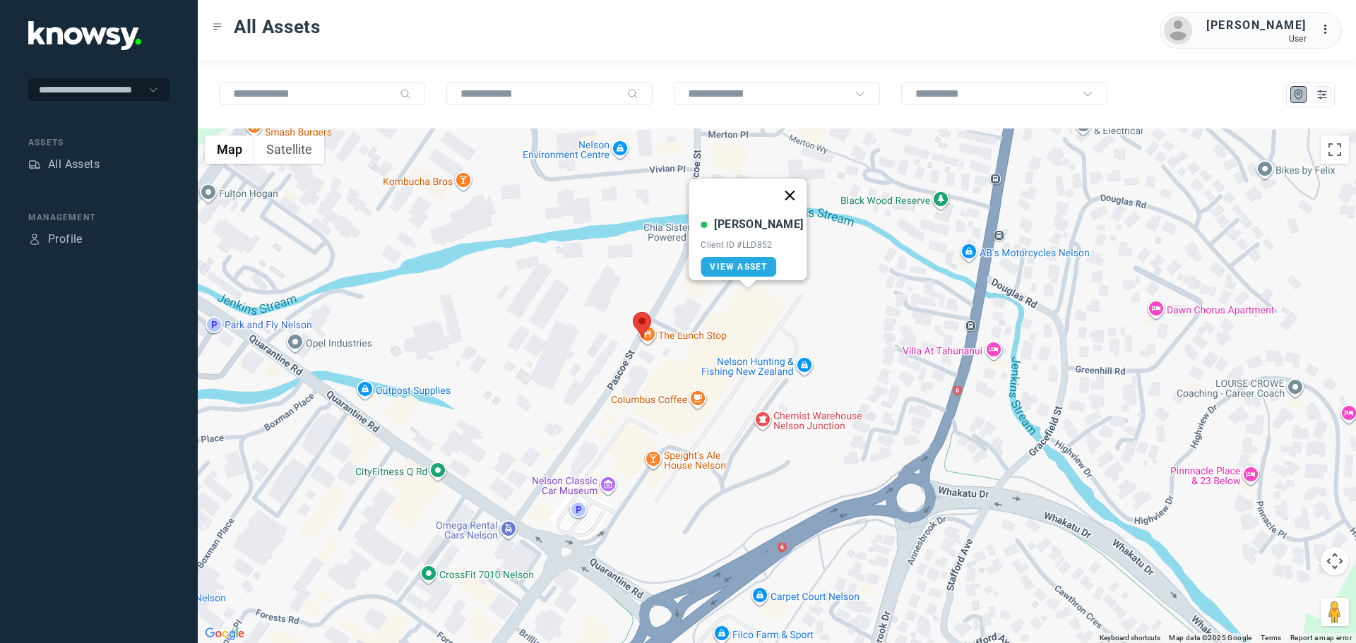  I want to click on div: Map, so click(1299, 95).